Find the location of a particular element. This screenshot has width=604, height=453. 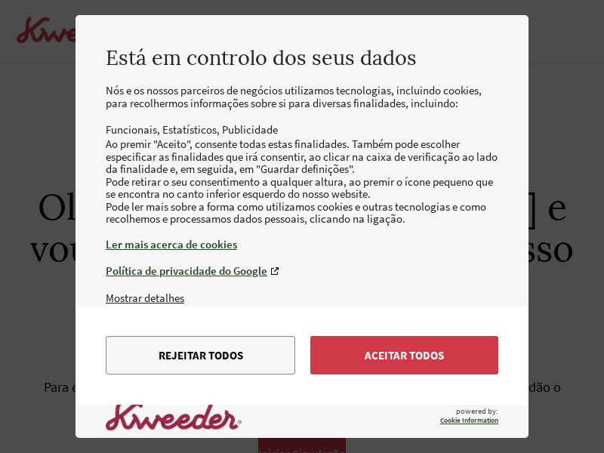

a: Ler mais acerca de cookies is located at coordinates (302, 244).